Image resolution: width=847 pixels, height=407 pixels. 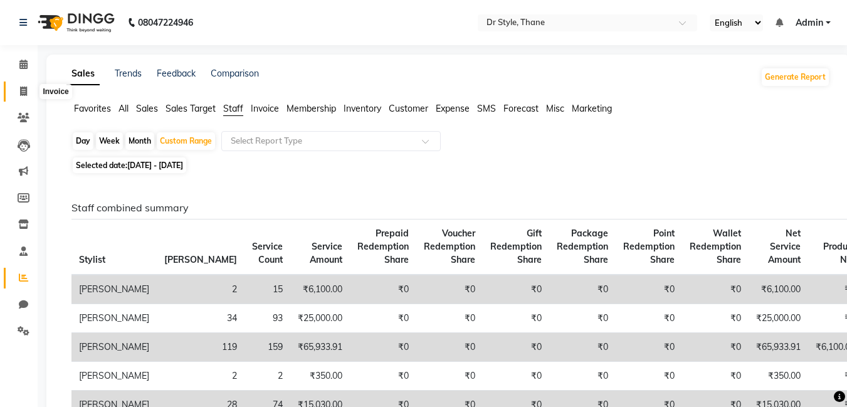 I want to click on a: Comparison, so click(x=234, y=73).